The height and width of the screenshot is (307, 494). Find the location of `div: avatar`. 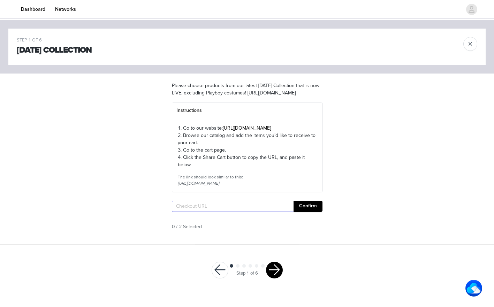

div: avatar is located at coordinates (471, 9).